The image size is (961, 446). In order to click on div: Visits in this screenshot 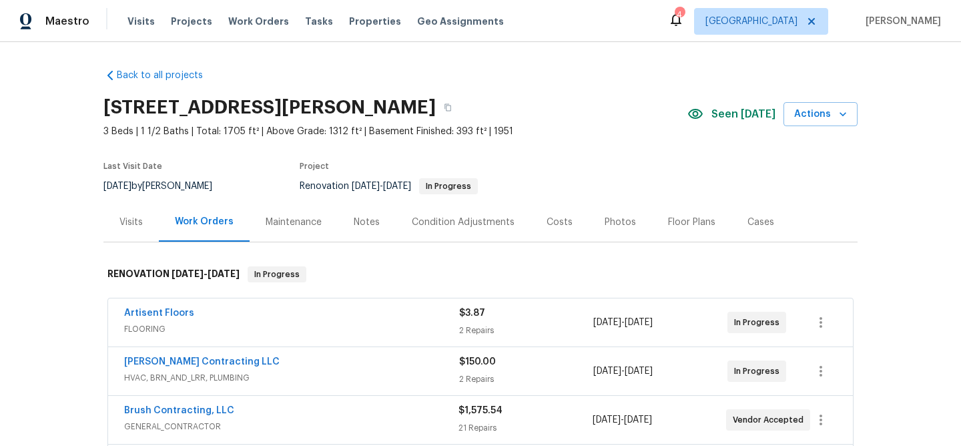, I will do `click(131, 222)`.